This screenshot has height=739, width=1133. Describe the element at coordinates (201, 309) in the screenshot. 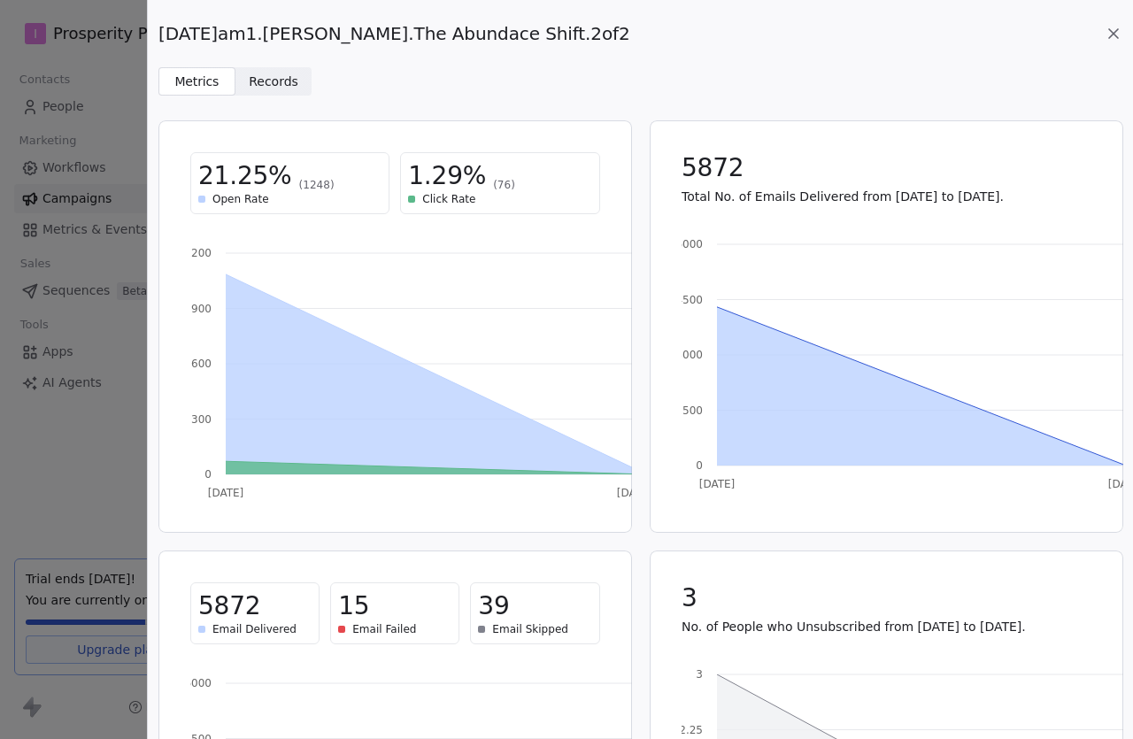

I see `tspan: 900` at that location.